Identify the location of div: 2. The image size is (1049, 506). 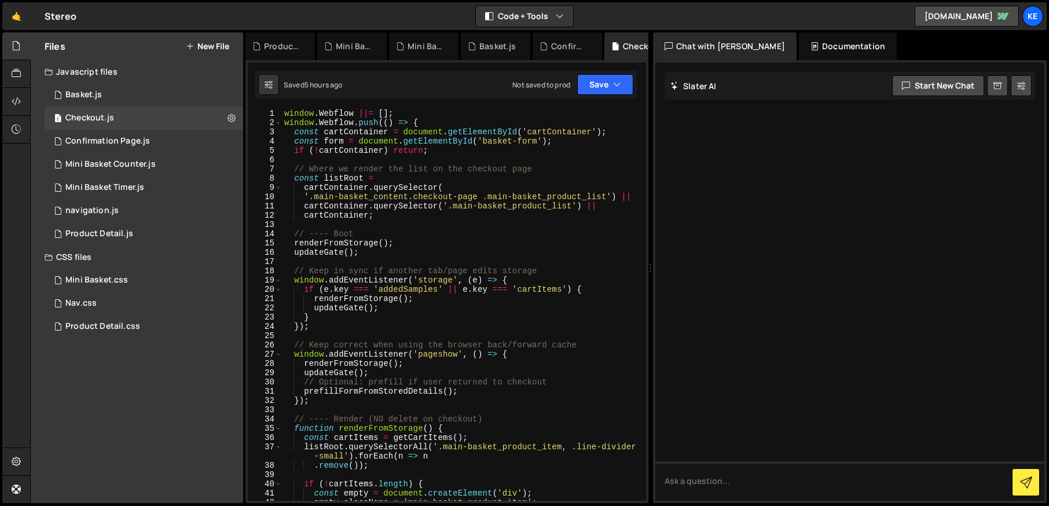
(265, 123).